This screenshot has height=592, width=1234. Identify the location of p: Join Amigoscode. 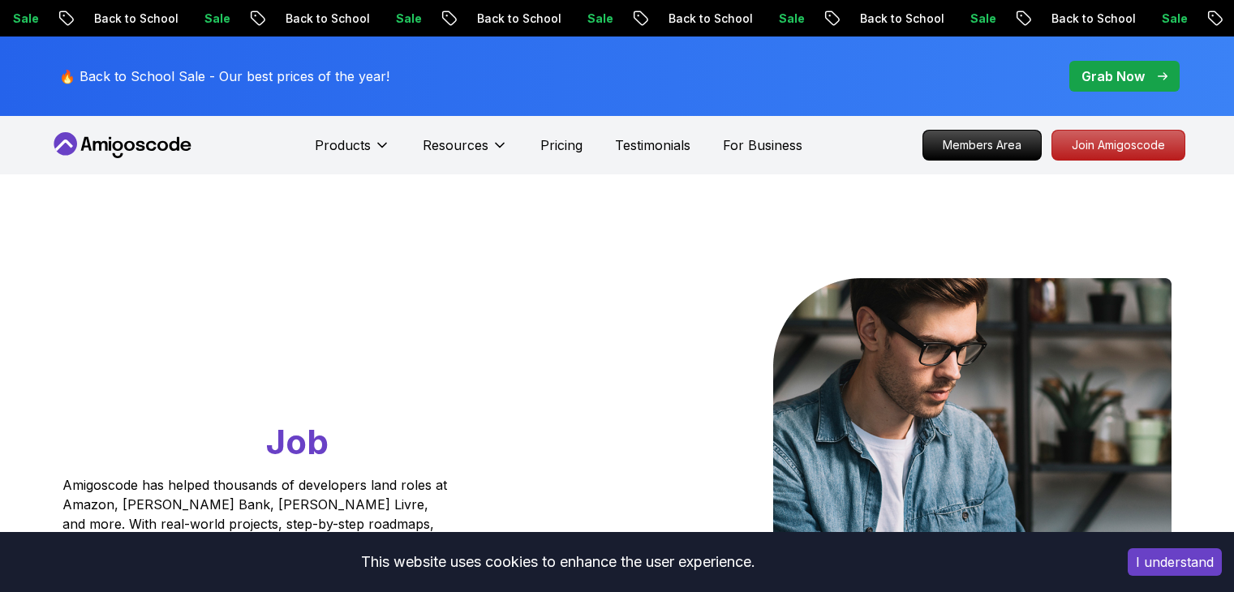
(1118, 145).